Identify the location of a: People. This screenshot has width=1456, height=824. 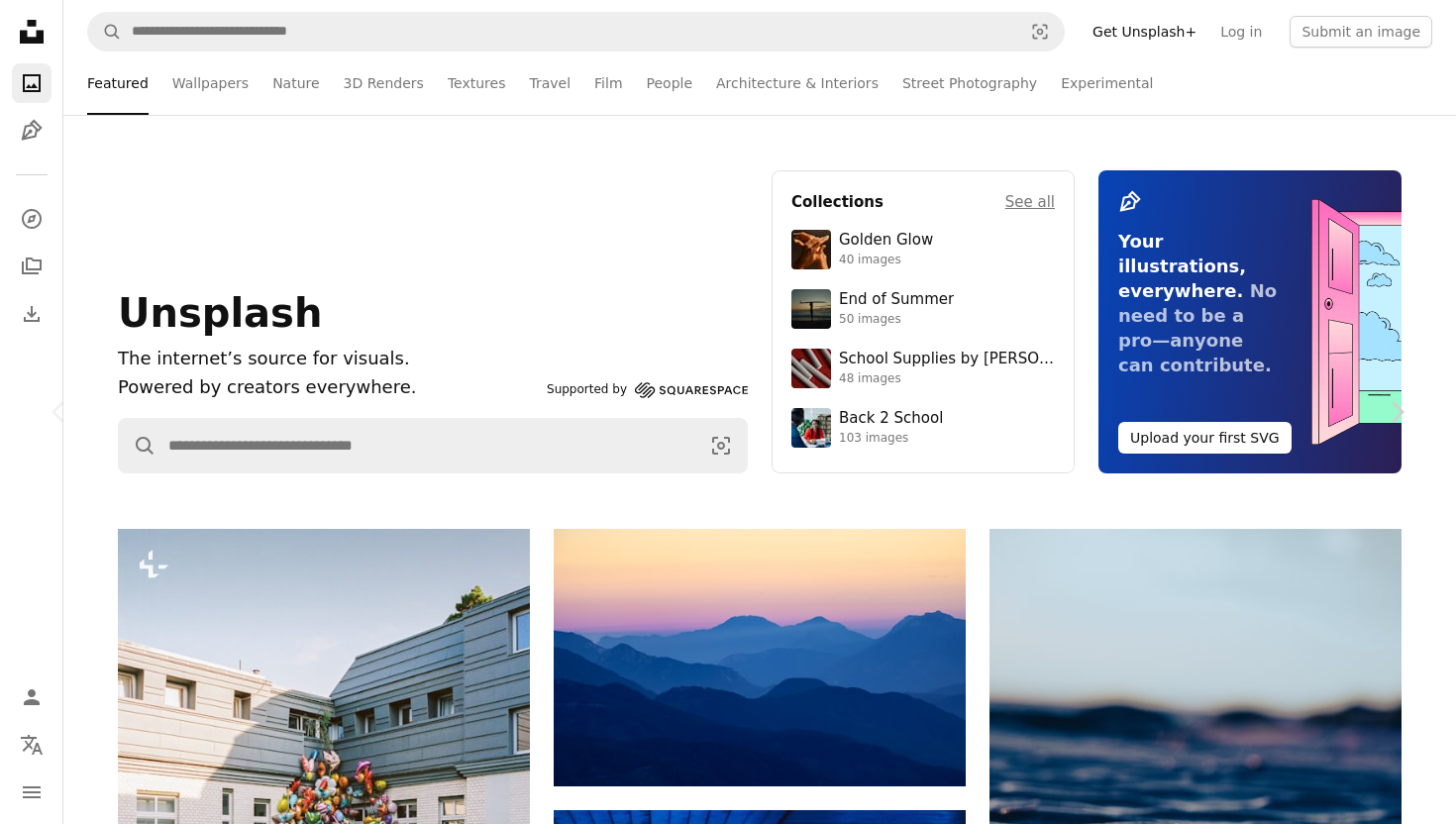
(669, 83).